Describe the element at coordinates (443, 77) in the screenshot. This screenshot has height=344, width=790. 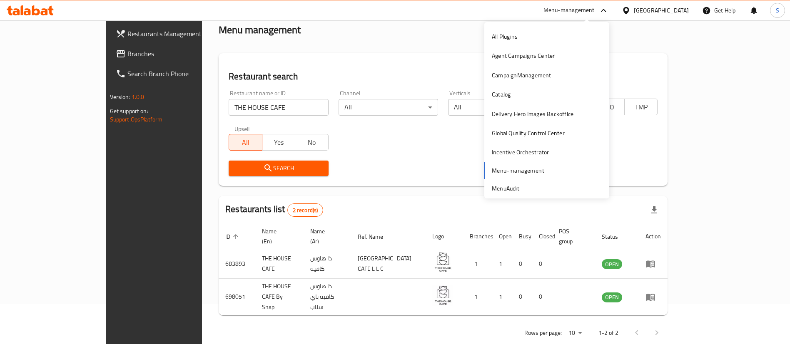
I see `h2: Restaurant search` at that location.